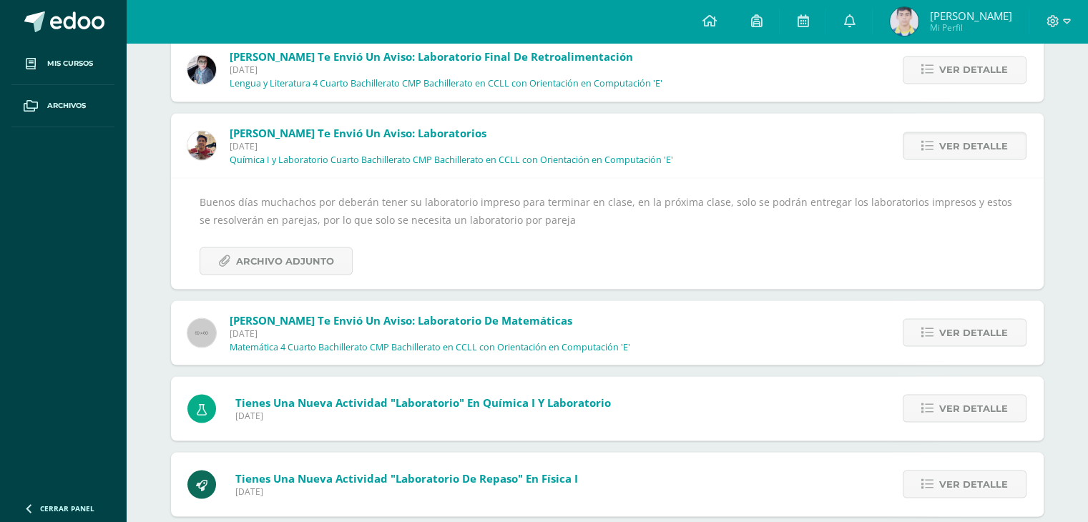 This screenshot has width=1088, height=522. I want to click on a: Archivos, so click(63, 106).